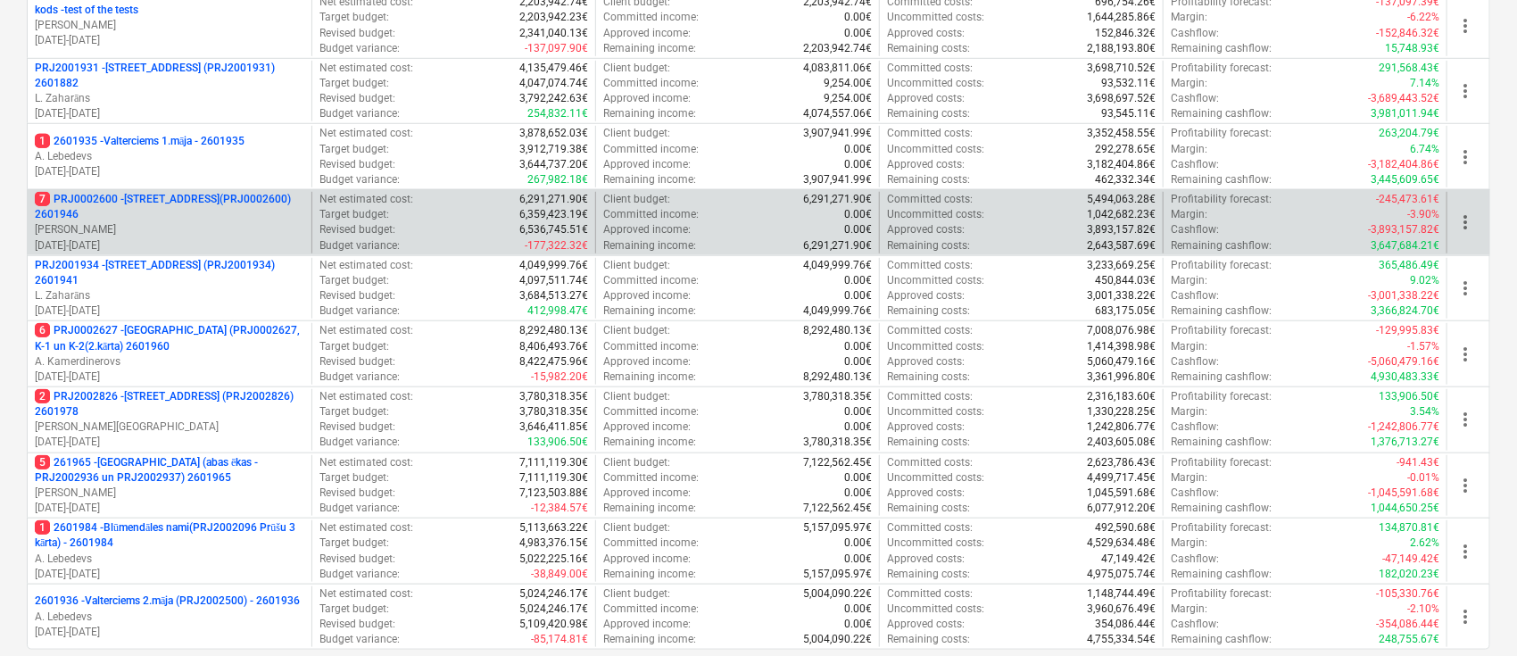 This screenshot has width=1517, height=656. What do you see at coordinates (837, 133) in the screenshot?
I see `p: 3,907,941.99€` at bounding box center [837, 133].